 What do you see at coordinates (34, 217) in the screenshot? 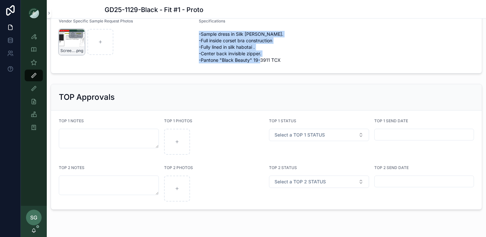
I see `span: SG` at bounding box center [34, 217].